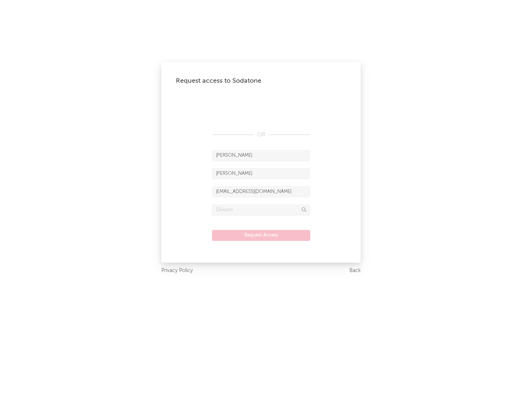 The image size is (522, 399). I want to click on div: OR, so click(261, 135).